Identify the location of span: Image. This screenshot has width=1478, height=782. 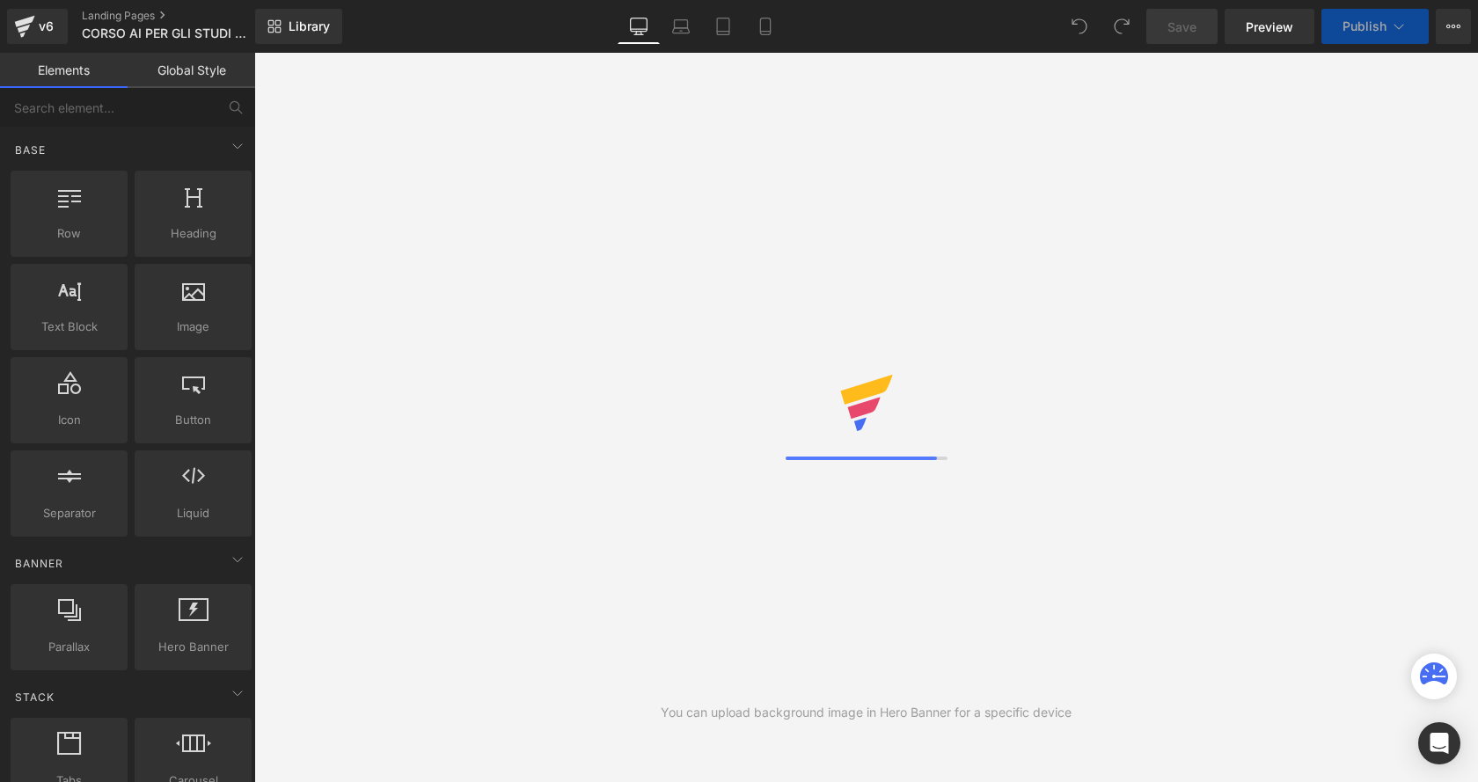
(193, 326).